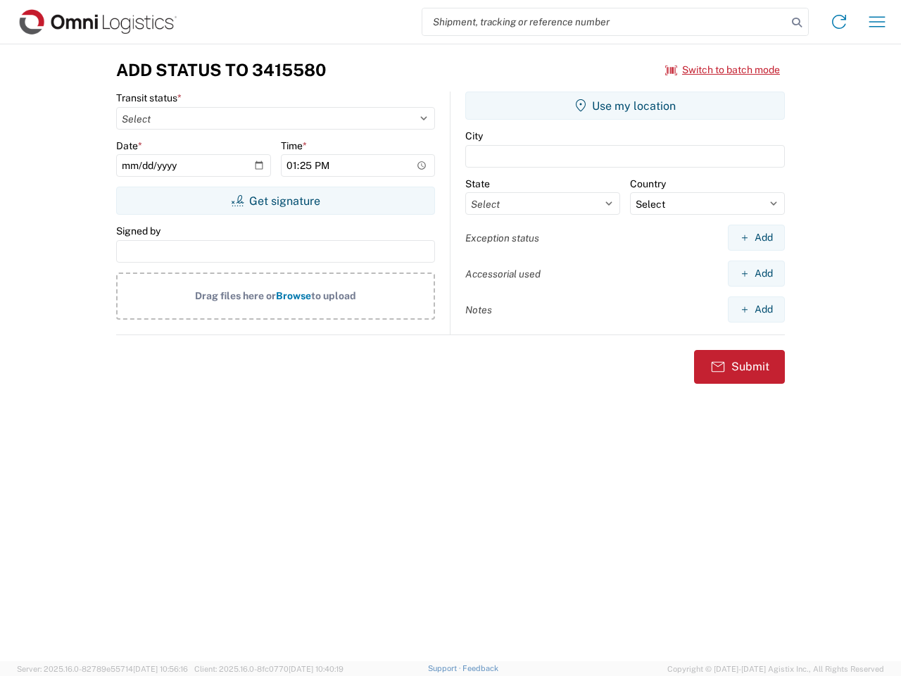 This screenshot has height=676, width=901. Describe the element at coordinates (293, 146) in the screenshot. I see `label: Time` at that location.